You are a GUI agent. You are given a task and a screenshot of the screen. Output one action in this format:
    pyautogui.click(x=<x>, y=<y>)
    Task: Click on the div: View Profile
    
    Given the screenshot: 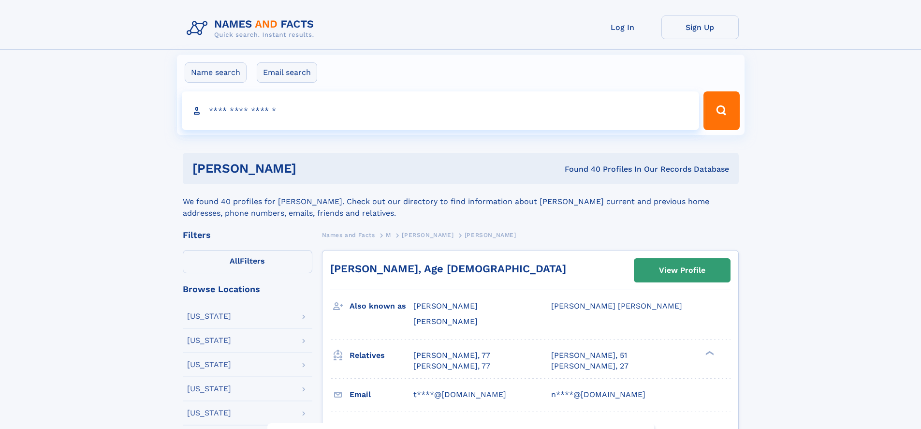 What is the action you would take?
    pyautogui.click(x=682, y=270)
    